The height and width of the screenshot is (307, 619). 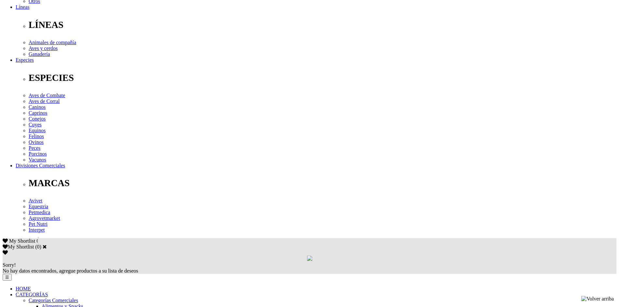 What do you see at coordinates (38, 154) in the screenshot?
I see `span: Porcinos` at bounding box center [38, 154].